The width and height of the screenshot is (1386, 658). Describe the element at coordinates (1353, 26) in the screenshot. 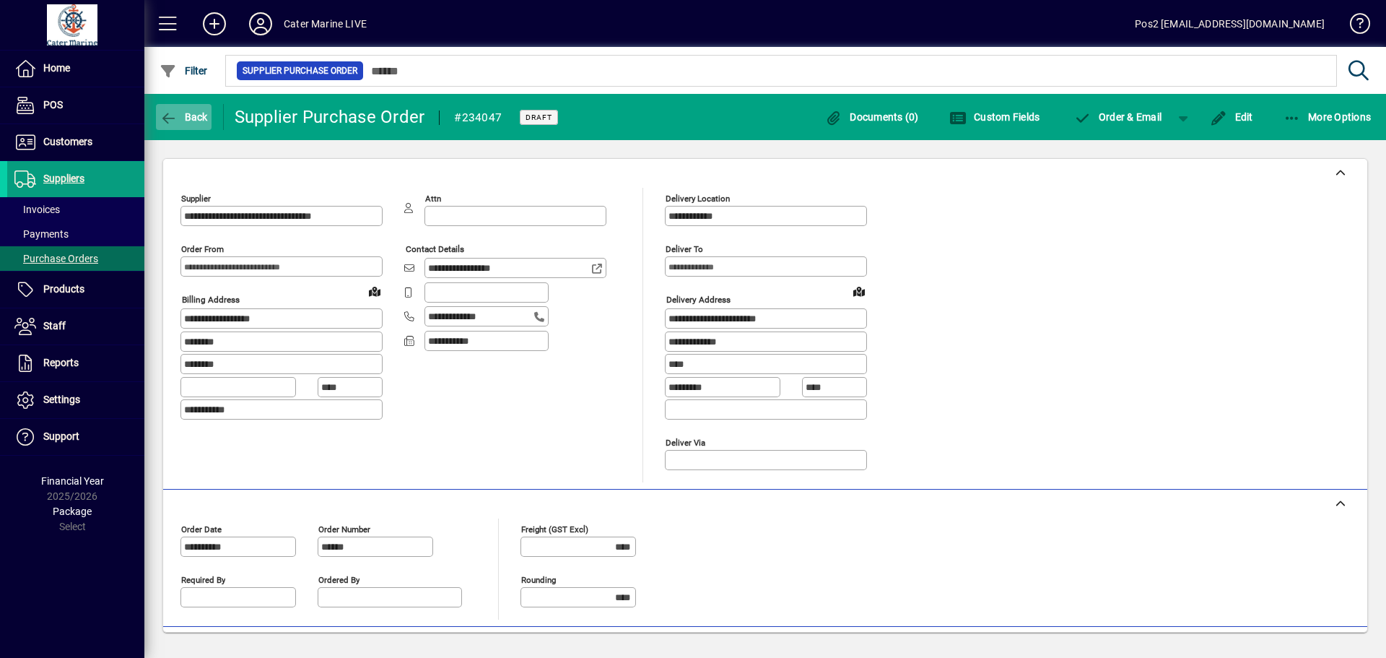

I see `a: Knowledge Base` at that location.